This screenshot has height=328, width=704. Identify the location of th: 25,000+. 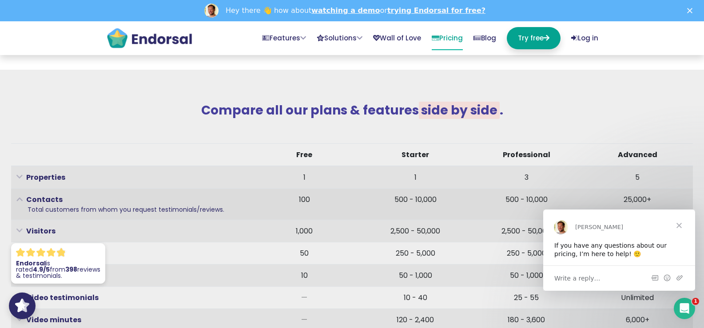
(637, 204).